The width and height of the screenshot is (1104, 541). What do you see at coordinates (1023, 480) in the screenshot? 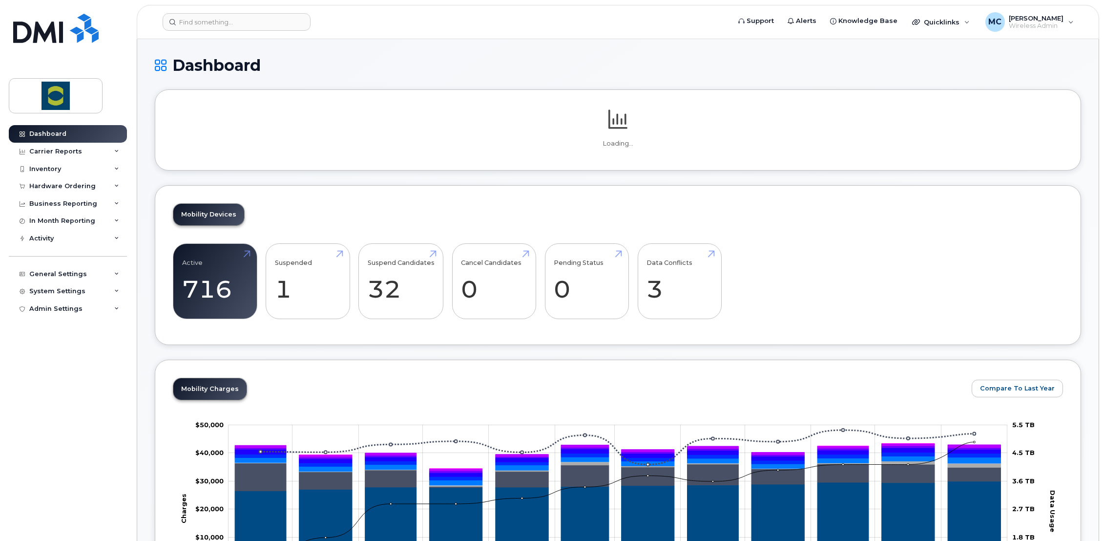
I see `tspan: 3.6 TB` at bounding box center [1023, 480].